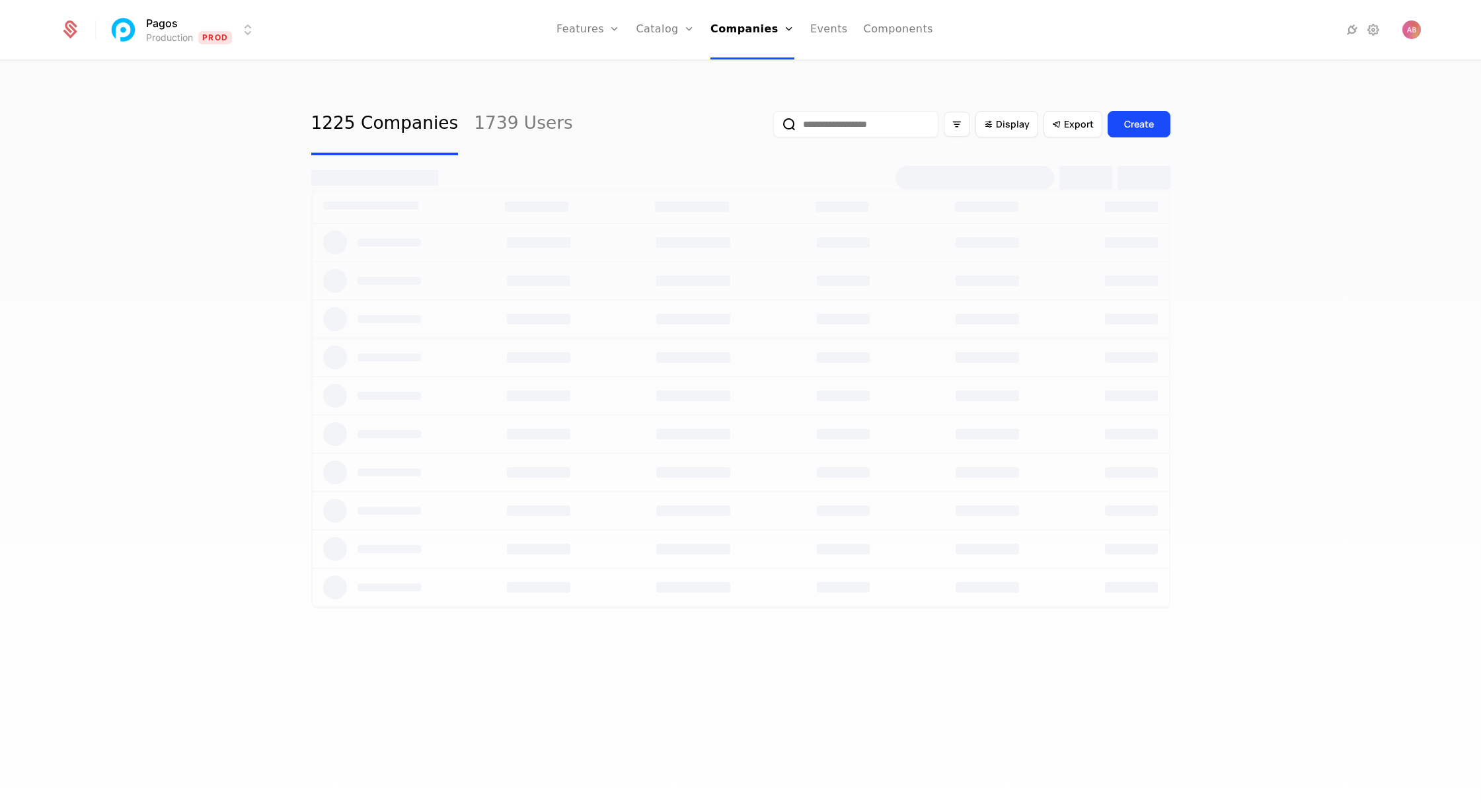 The height and width of the screenshot is (812, 1481). I want to click on button: Filter options, so click(957, 124).